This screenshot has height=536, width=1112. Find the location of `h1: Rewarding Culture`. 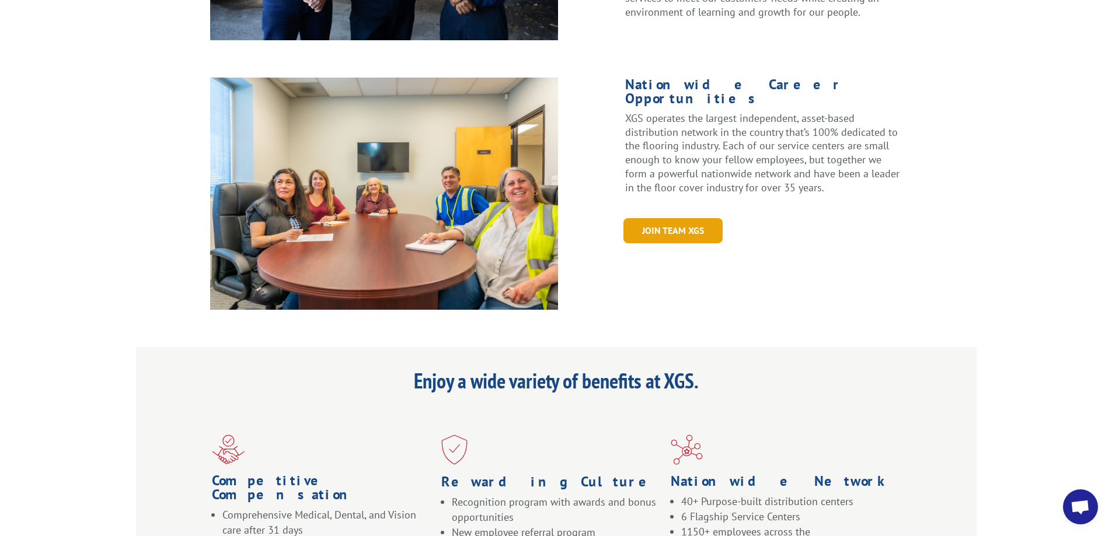

h1: Rewarding Culture is located at coordinates (552, 485).